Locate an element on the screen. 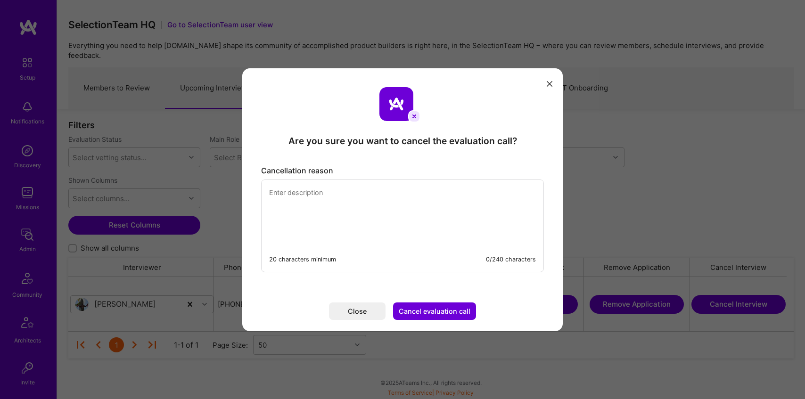 The width and height of the screenshot is (805, 399). div: 20 characters minimum is located at coordinates (303, 259).